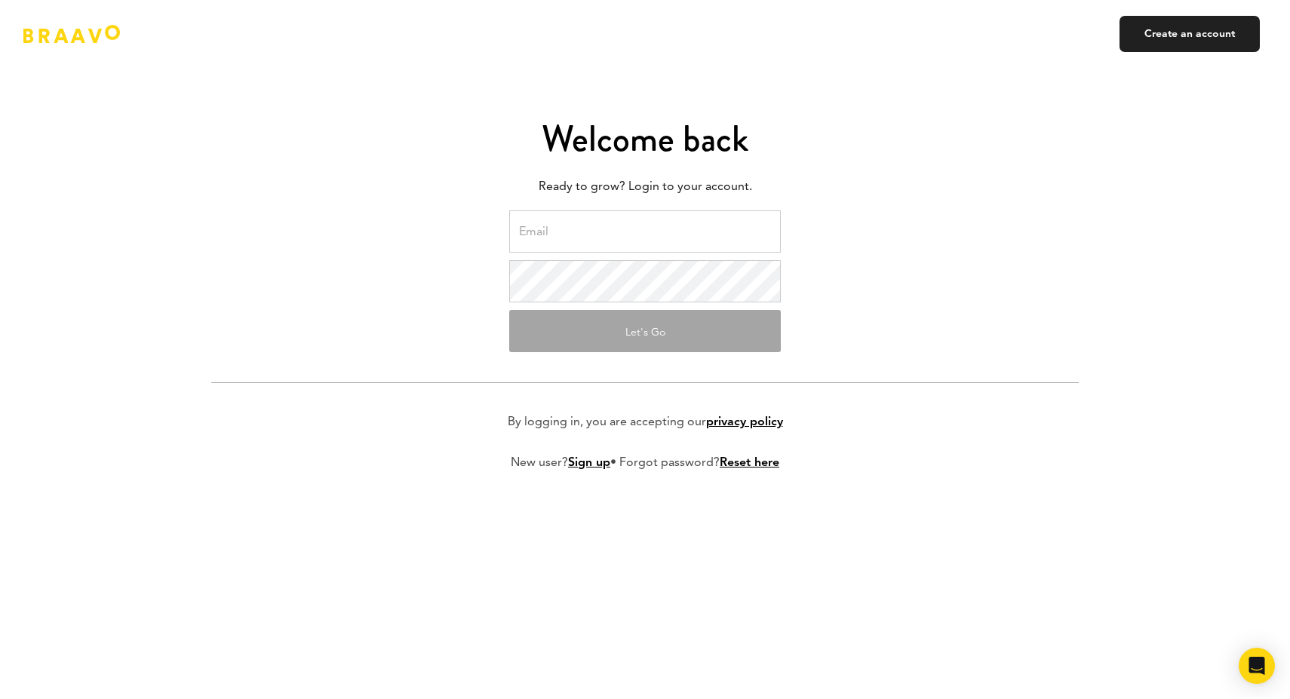  What do you see at coordinates (1257, 666) in the screenshot?
I see `div: Open Intercom Messenger` at bounding box center [1257, 666].